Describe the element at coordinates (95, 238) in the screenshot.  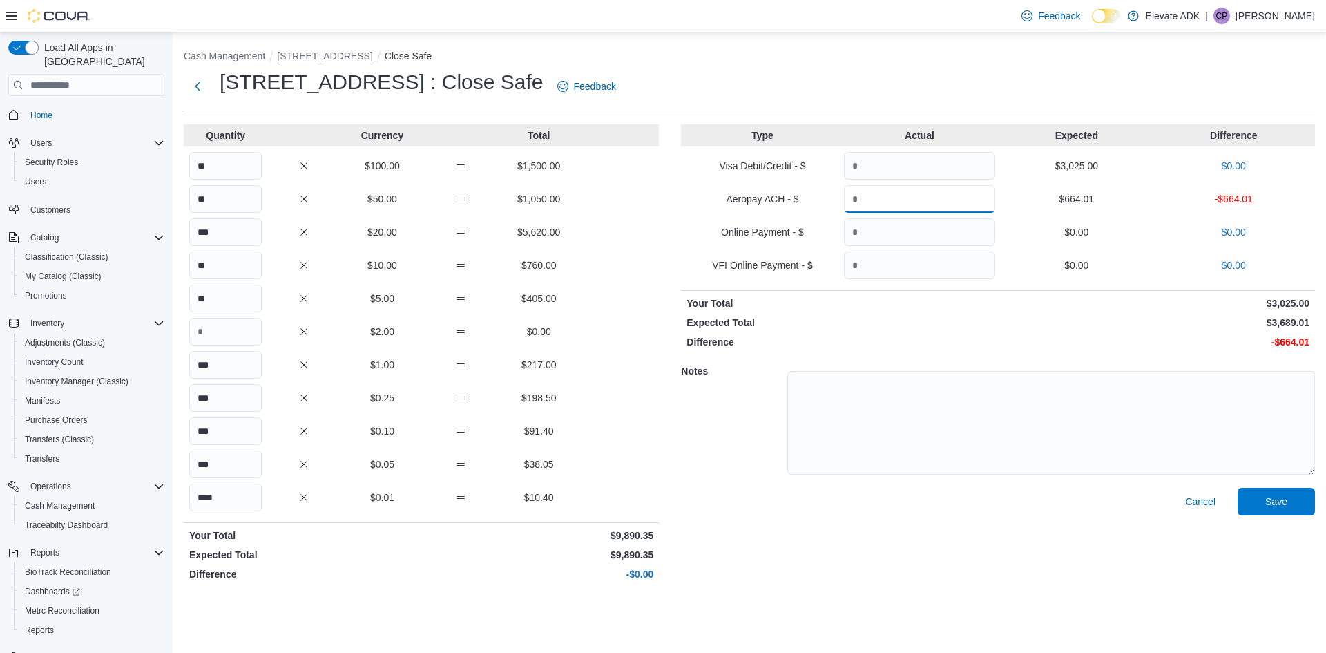
I see `span: Catalog` at that location.